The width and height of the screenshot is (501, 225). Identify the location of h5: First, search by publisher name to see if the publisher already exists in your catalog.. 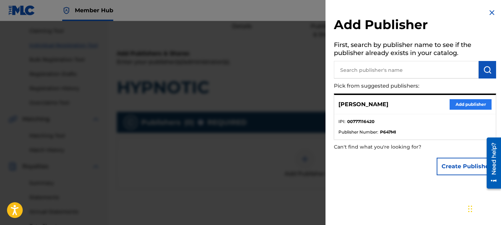
(415, 50).